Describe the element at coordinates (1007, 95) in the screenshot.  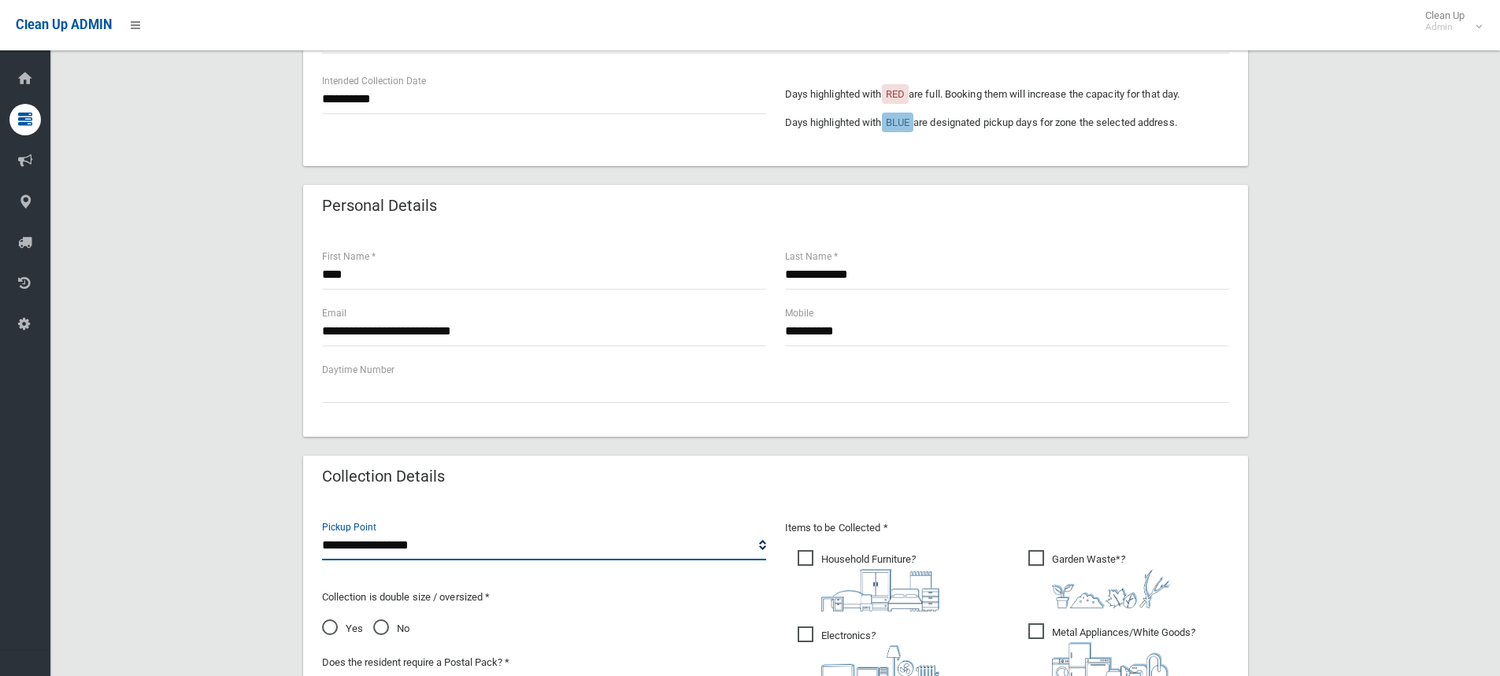
I see `p: Days highlighted with are full. Booking them will increase the capacity for that day.` at that location.